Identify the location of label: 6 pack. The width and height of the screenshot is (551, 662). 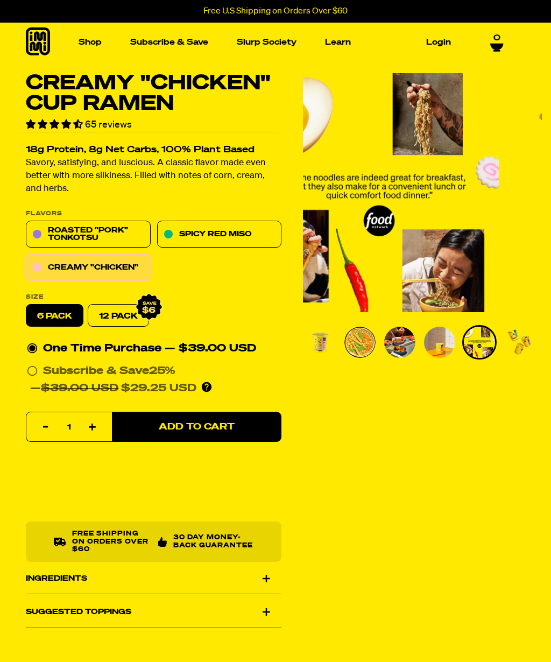
(54, 316).